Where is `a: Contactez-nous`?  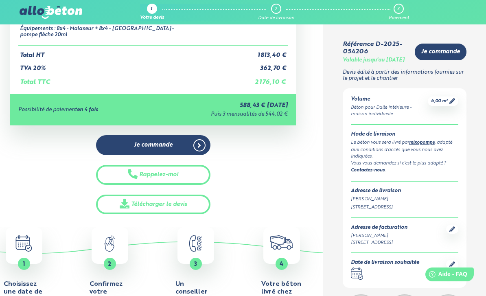
a: Contactez-nous is located at coordinates (368, 170).